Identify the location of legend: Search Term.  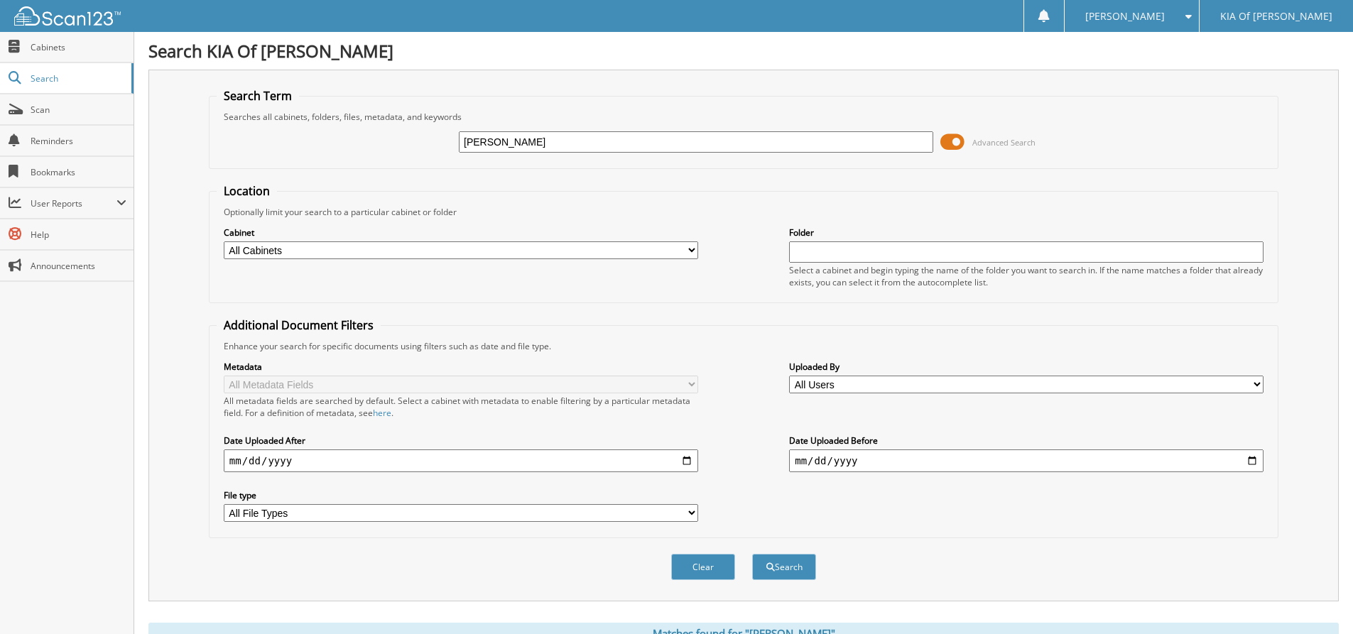
(258, 96).